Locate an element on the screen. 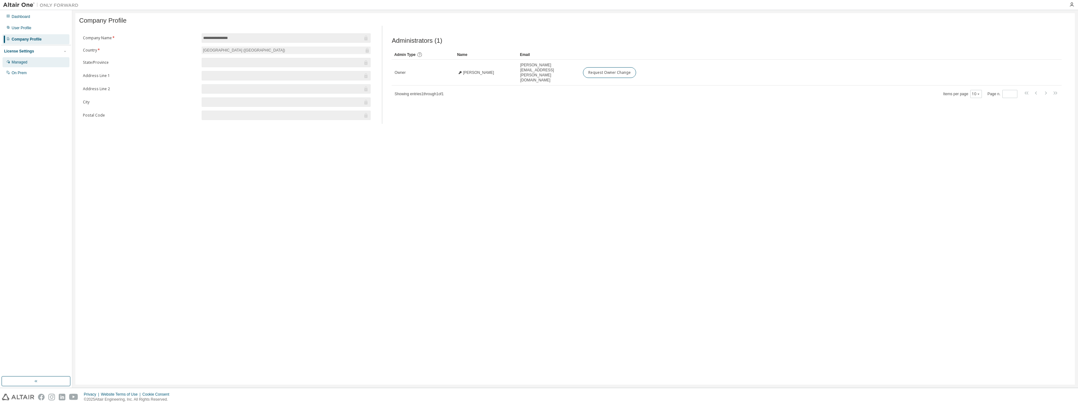 The width and height of the screenshot is (1078, 406). img: altair_logo.svg is located at coordinates (18, 397).